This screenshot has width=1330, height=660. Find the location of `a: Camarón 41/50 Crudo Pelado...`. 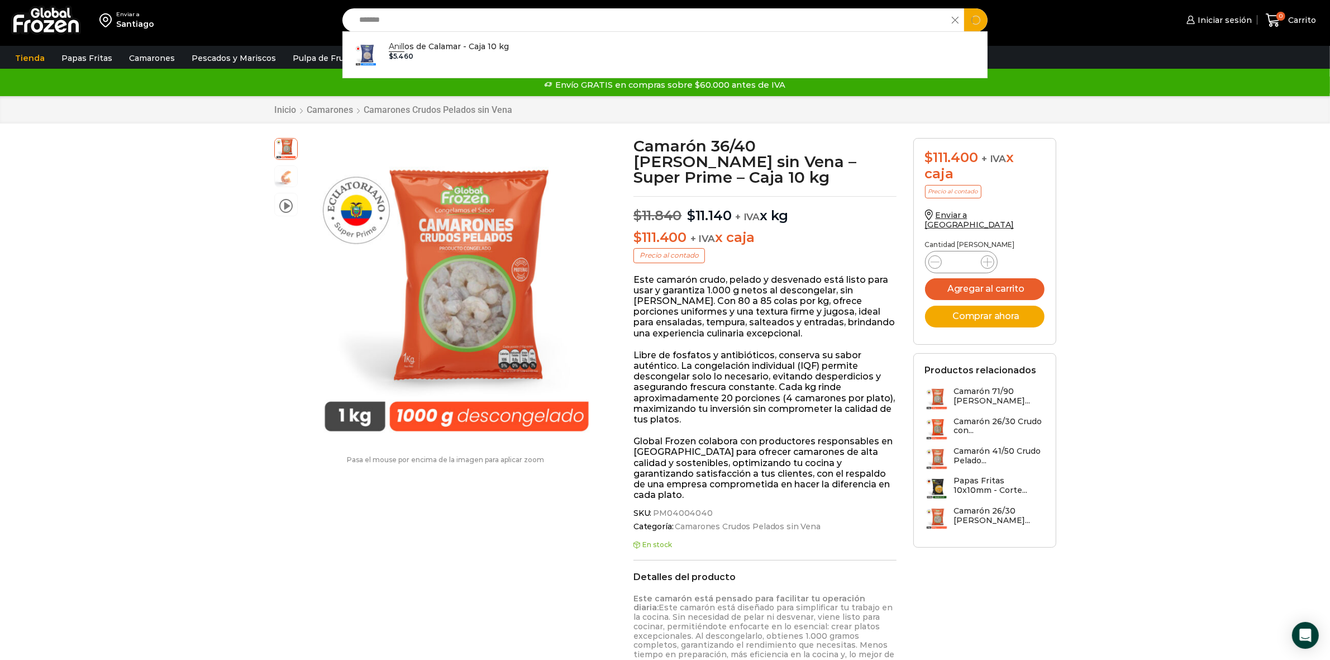

a: Camarón 41/50 Crudo Pelado... is located at coordinates (985, 458).